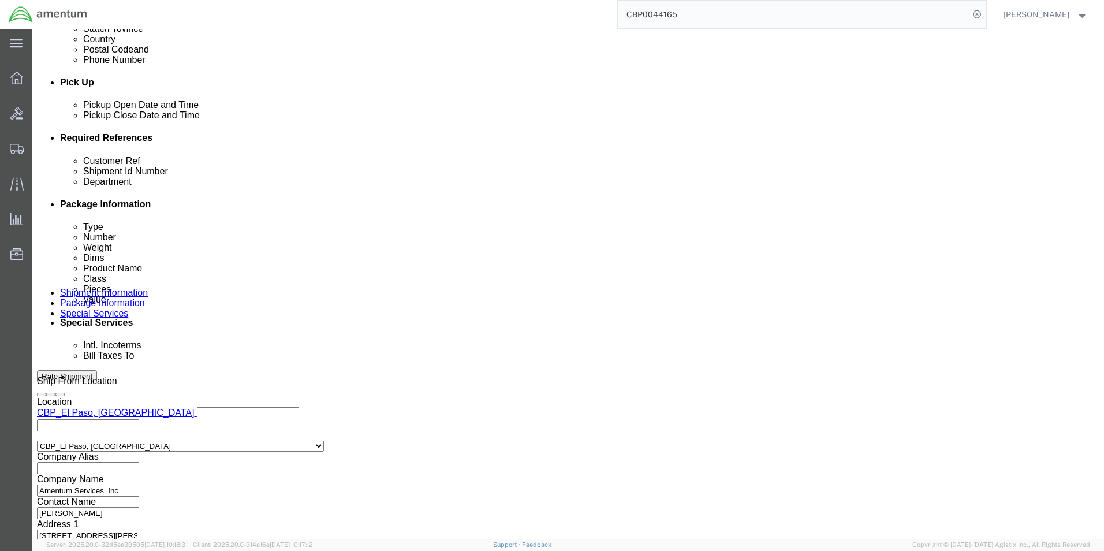 The height and width of the screenshot is (551, 1104). I want to click on span: Client: 2025.20.0-314a16e, so click(253, 545).